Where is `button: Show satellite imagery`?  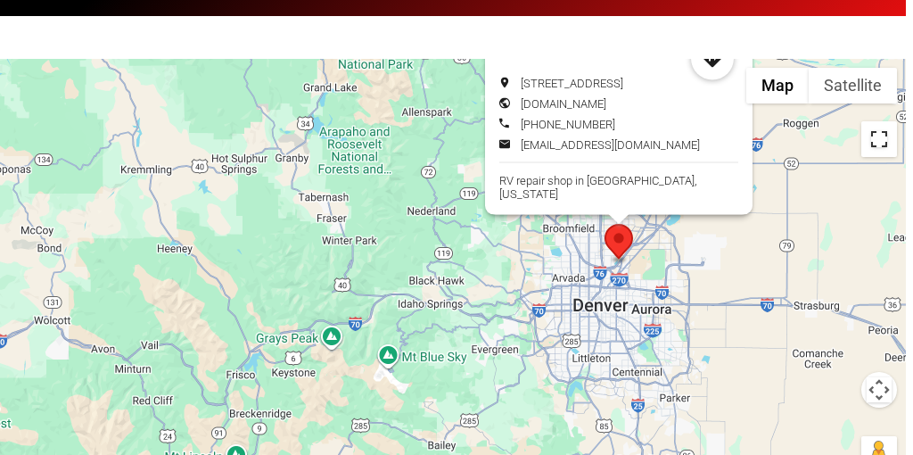
button: Show satellite imagery is located at coordinates (853, 86).